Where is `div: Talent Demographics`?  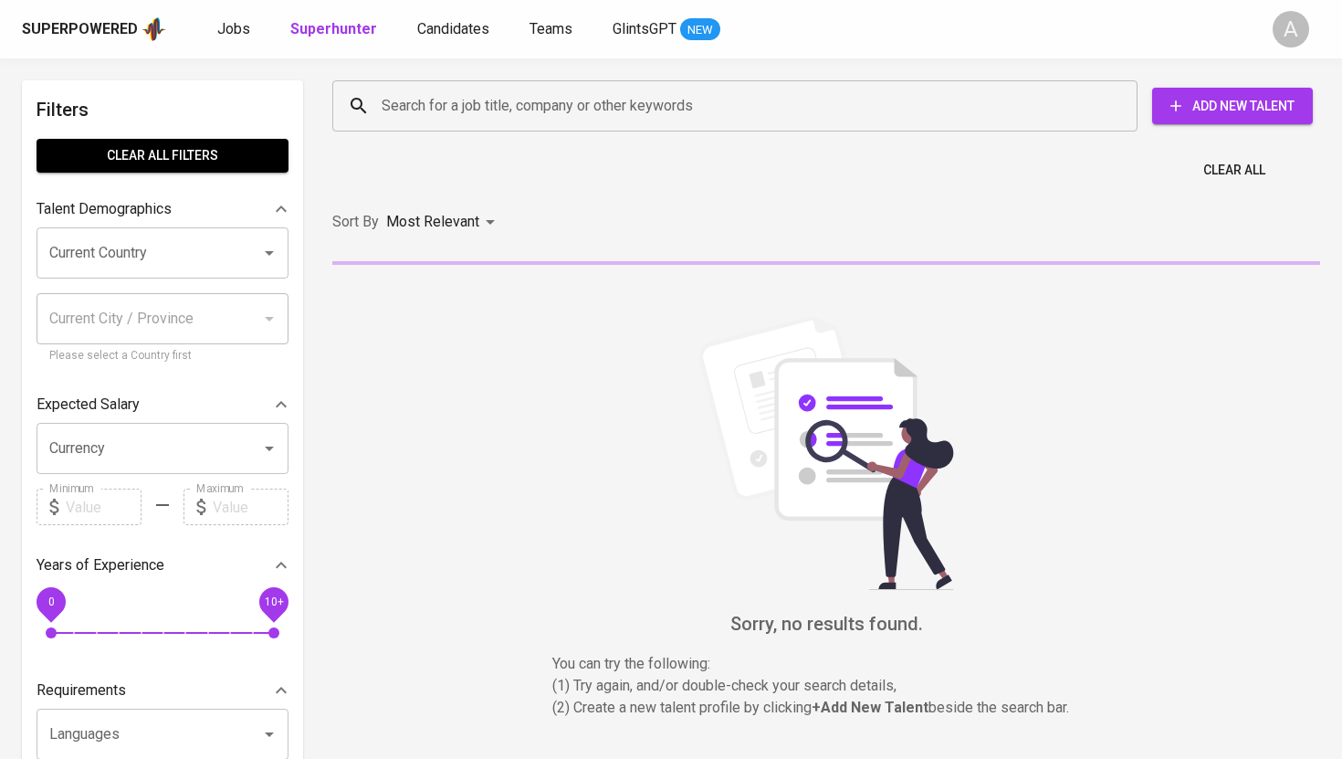 div: Talent Demographics is located at coordinates (163, 209).